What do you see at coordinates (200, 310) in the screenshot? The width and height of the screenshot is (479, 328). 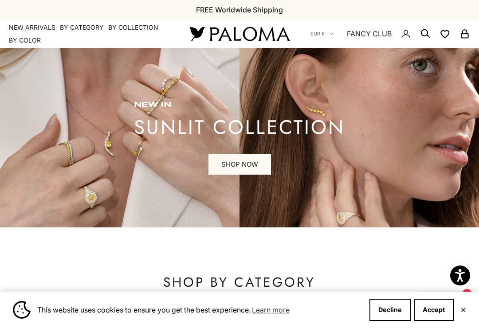 I see `span: This website uses cookies to ensure you get the best experience.` at bounding box center [200, 310].